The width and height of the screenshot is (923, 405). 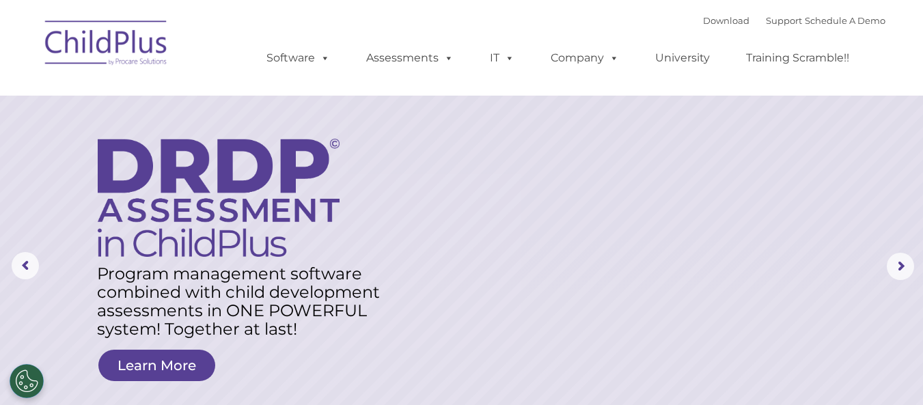 I want to click on span: Phone number, so click(x=219, y=151).